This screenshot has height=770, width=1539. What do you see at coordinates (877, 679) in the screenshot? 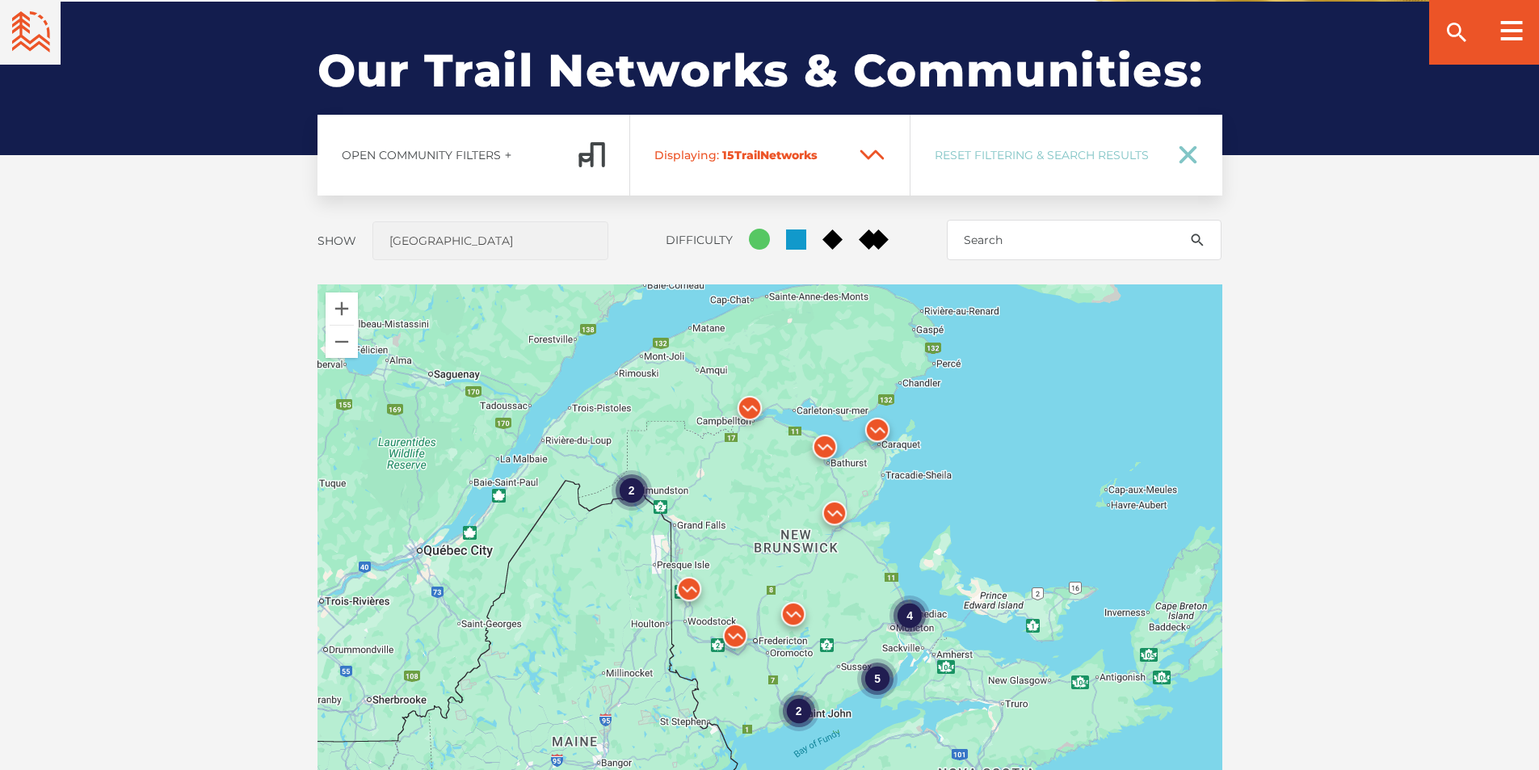
I see `div: 5` at bounding box center [877, 679].